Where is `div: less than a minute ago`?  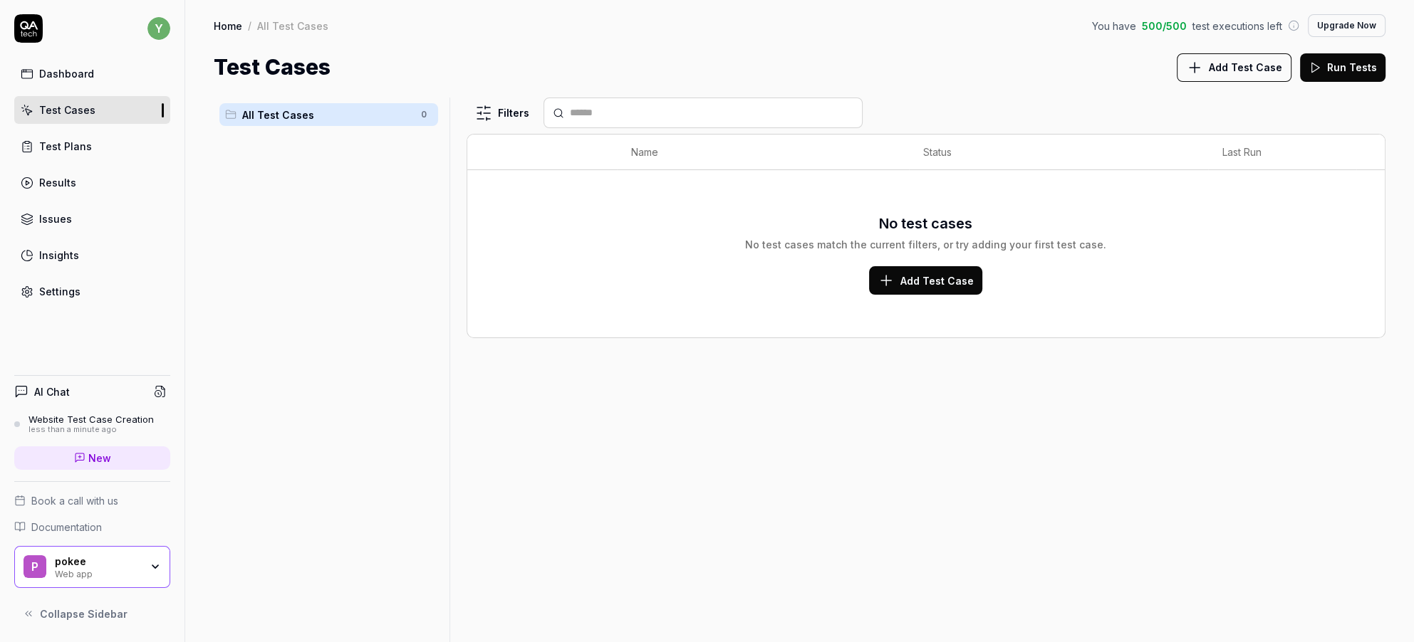
div: less than a minute ago is located at coordinates (91, 430).